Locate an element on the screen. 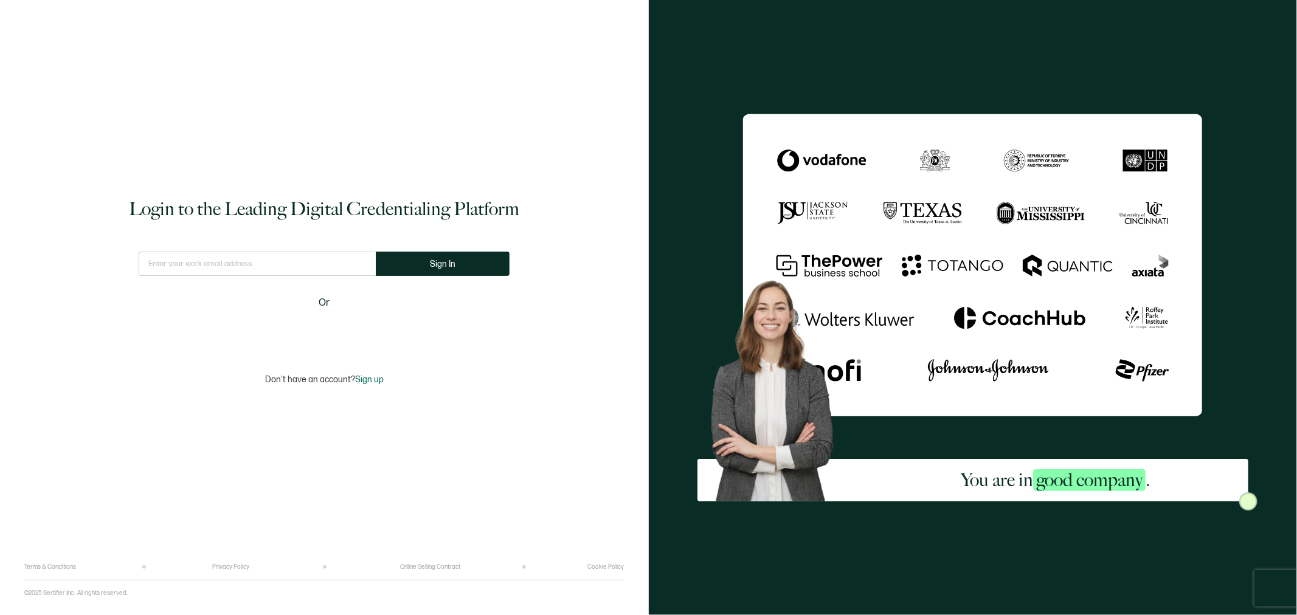  button: Sign In is located at coordinates (443, 264).